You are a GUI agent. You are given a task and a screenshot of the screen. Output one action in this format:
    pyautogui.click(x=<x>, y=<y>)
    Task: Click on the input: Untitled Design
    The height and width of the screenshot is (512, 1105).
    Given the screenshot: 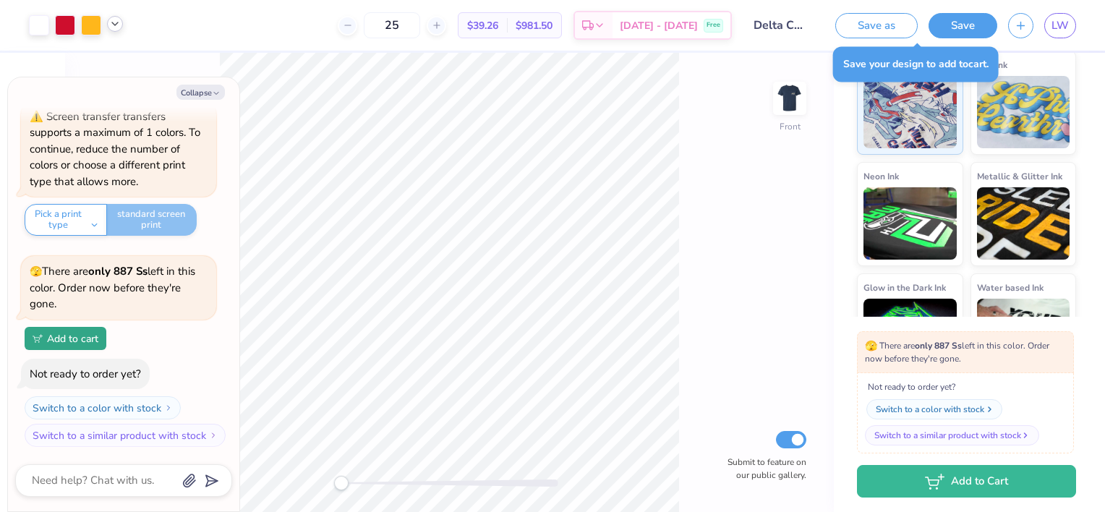 What is the action you would take?
    pyautogui.click(x=778, y=25)
    